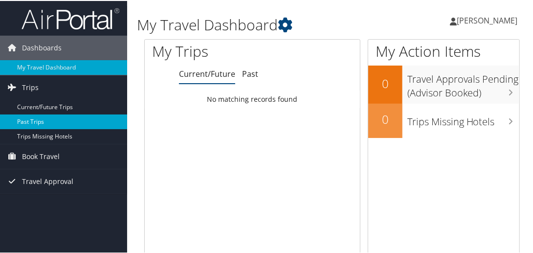  What do you see at coordinates (207, 73) in the screenshot?
I see `a: Current/Future` at bounding box center [207, 73].